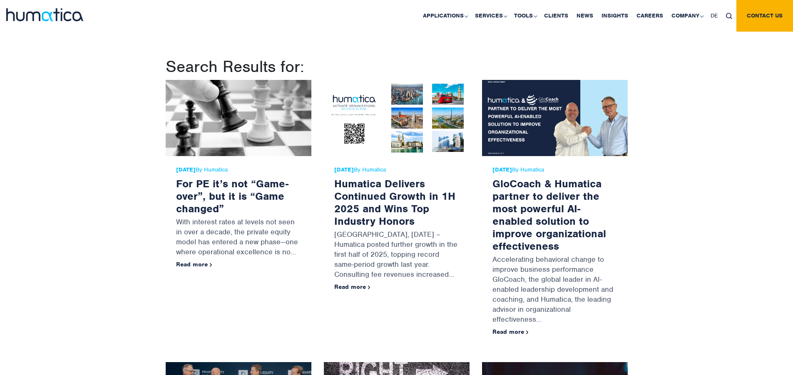  What do you see at coordinates (555, 118) in the screenshot?
I see `img: GloCoach & Humatica partner to deliver the most powerful AI-enabled solution to improve organizat...` at bounding box center [555, 118].